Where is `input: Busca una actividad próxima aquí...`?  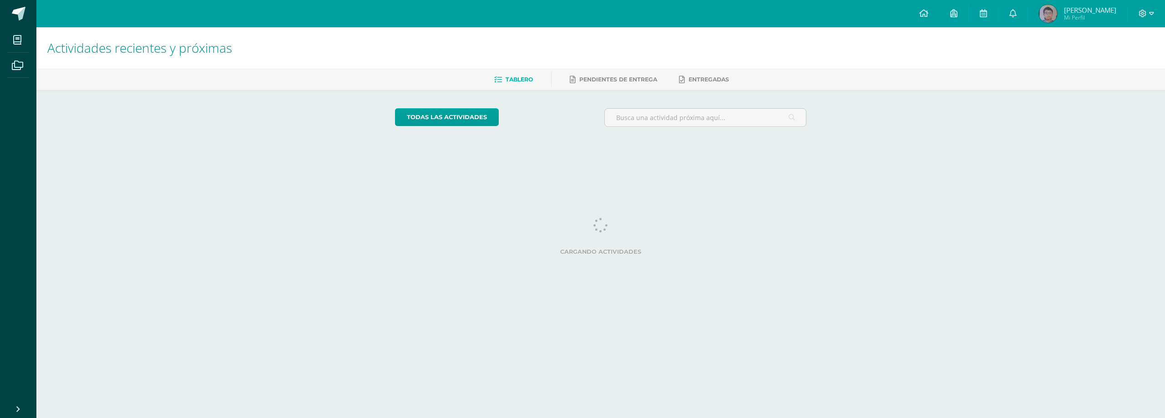
input: Busca una actividad próxima aquí... is located at coordinates (706, 117).